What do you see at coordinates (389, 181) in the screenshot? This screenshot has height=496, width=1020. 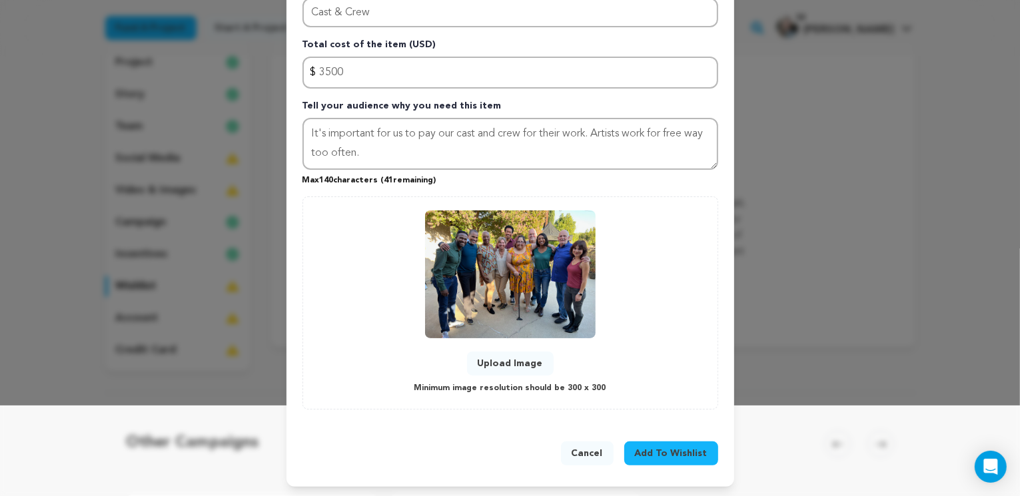 I see `span: 41` at bounding box center [389, 181].